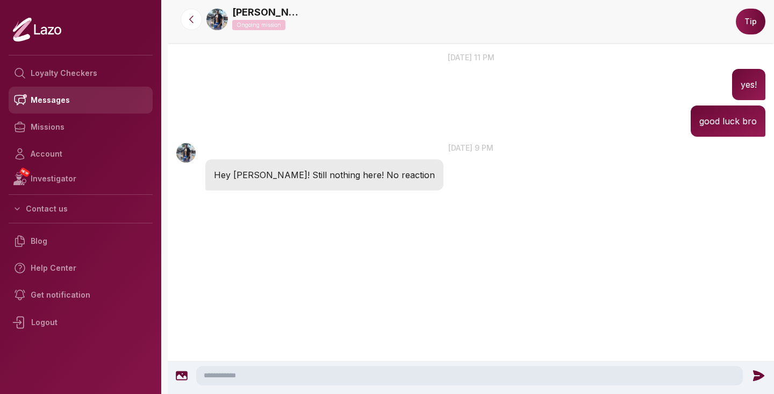 The width and height of the screenshot is (774, 394). Describe the element at coordinates (259, 25) in the screenshot. I see `p: Ongoing mission` at that location.